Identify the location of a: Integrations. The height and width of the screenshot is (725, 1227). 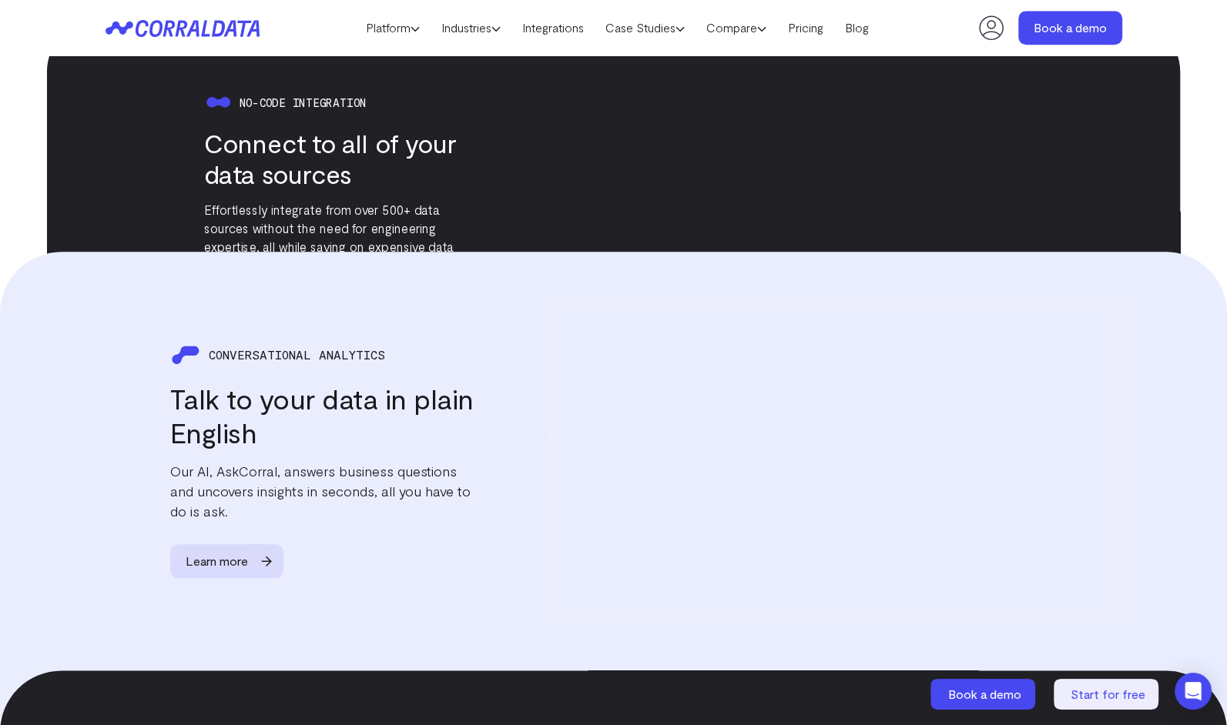
(553, 28).